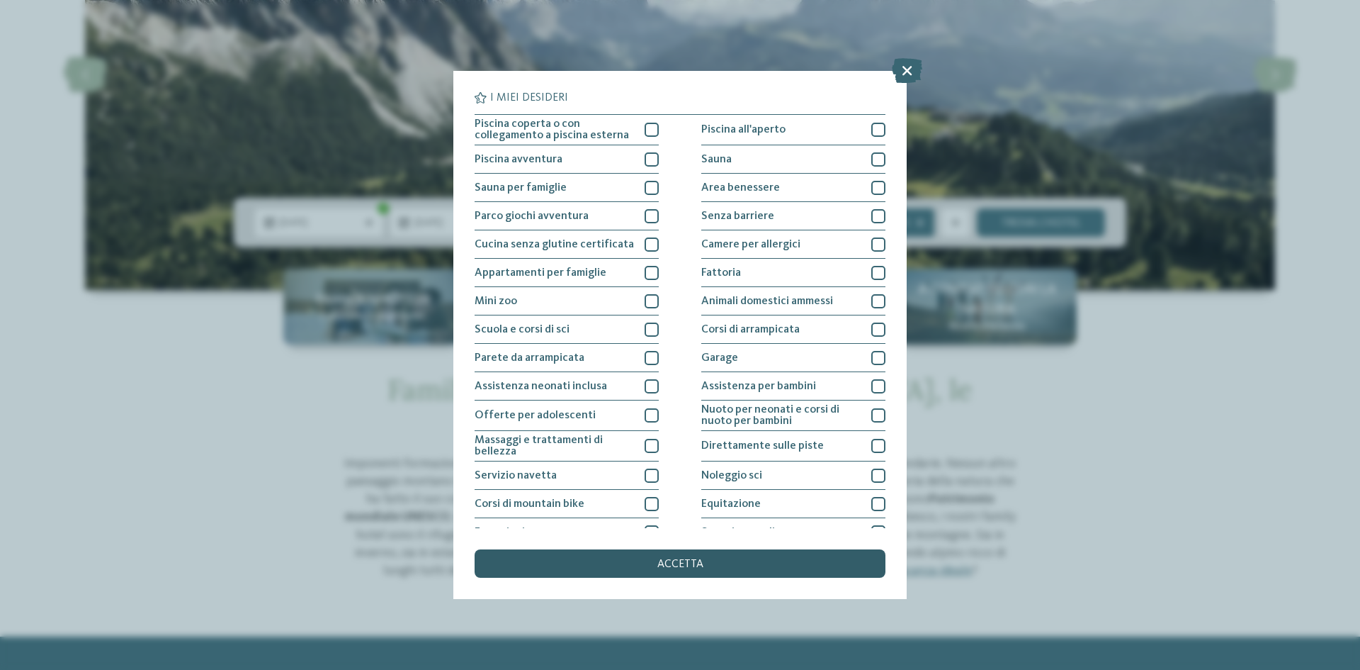 This screenshot has height=670, width=1360. I want to click on span: Camere per allergici, so click(751, 244).